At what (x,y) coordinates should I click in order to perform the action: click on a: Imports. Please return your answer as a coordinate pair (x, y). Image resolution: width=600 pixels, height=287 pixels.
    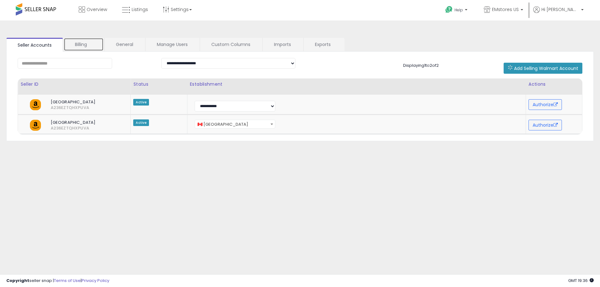
    Looking at the image, I should click on (283, 44).